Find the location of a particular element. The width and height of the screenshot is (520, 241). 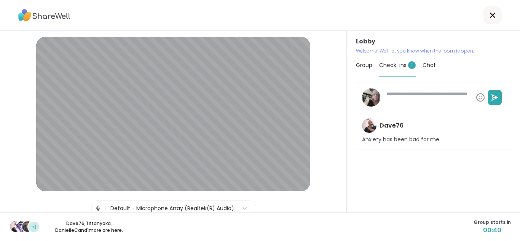

span: 00:40 is located at coordinates (493, 231).